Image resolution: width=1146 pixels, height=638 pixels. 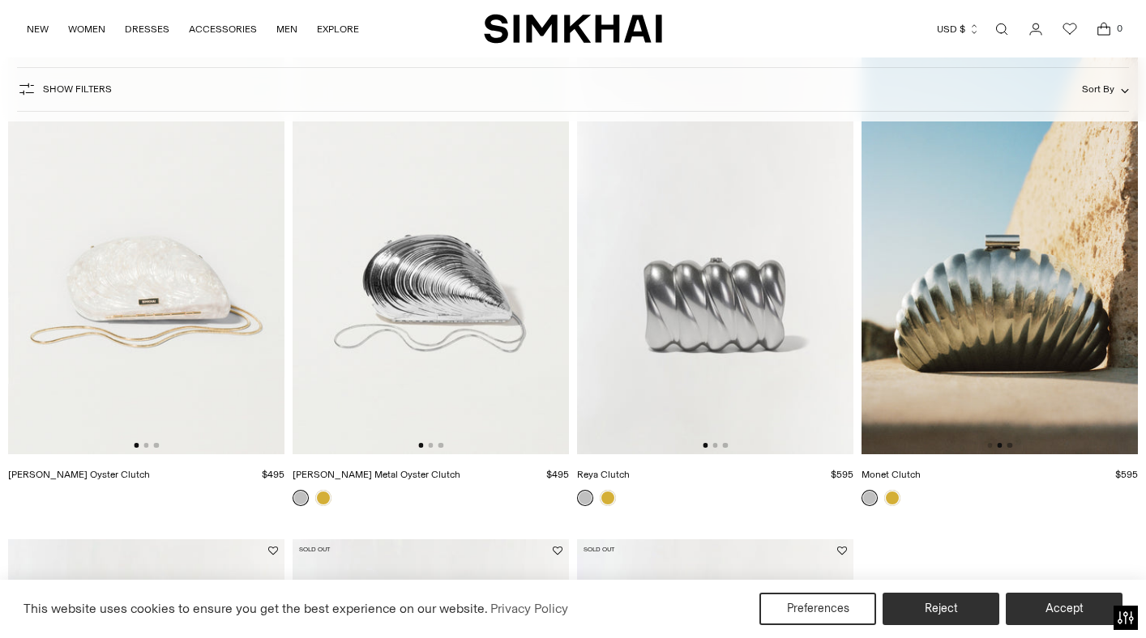 What do you see at coordinates (1105, 89) in the screenshot?
I see `button: Sort By` at bounding box center [1105, 89].